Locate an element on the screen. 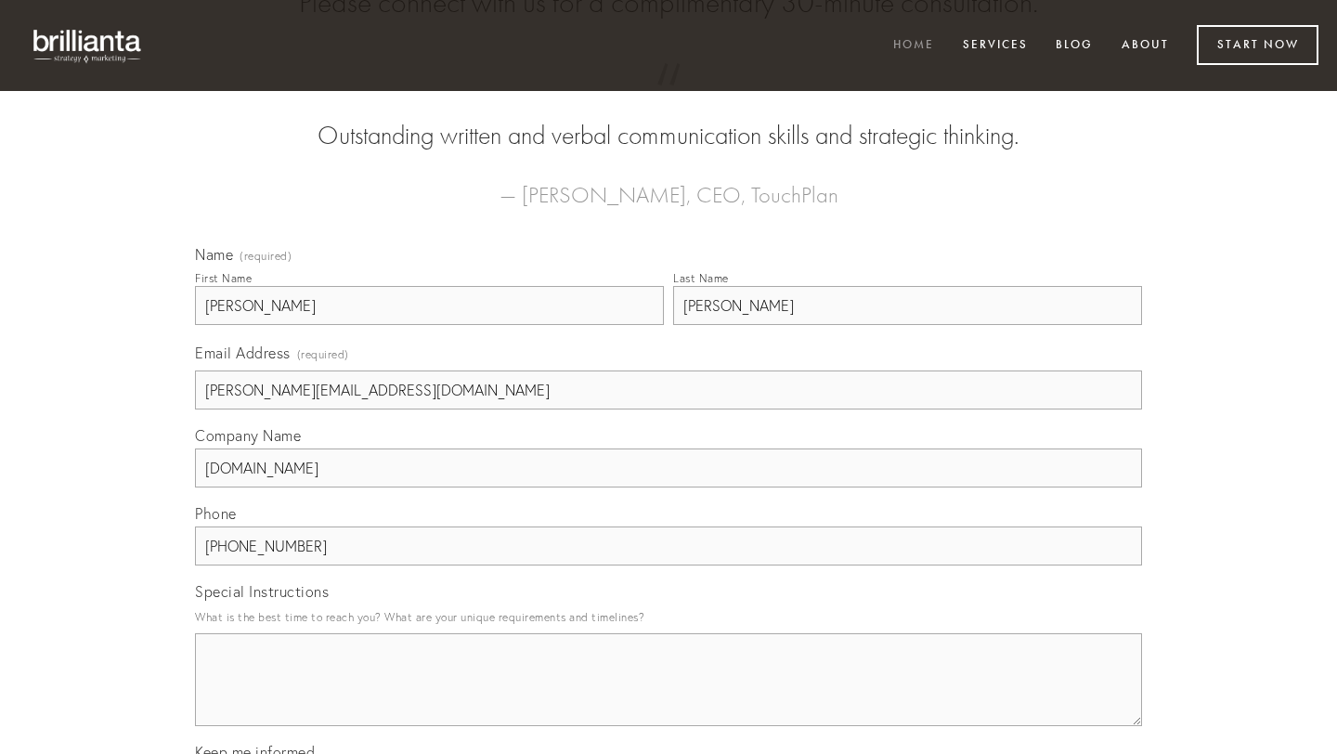 The height and width of the screenshot is (754, 1337). div: First Name is located at coordinates (223, 278).